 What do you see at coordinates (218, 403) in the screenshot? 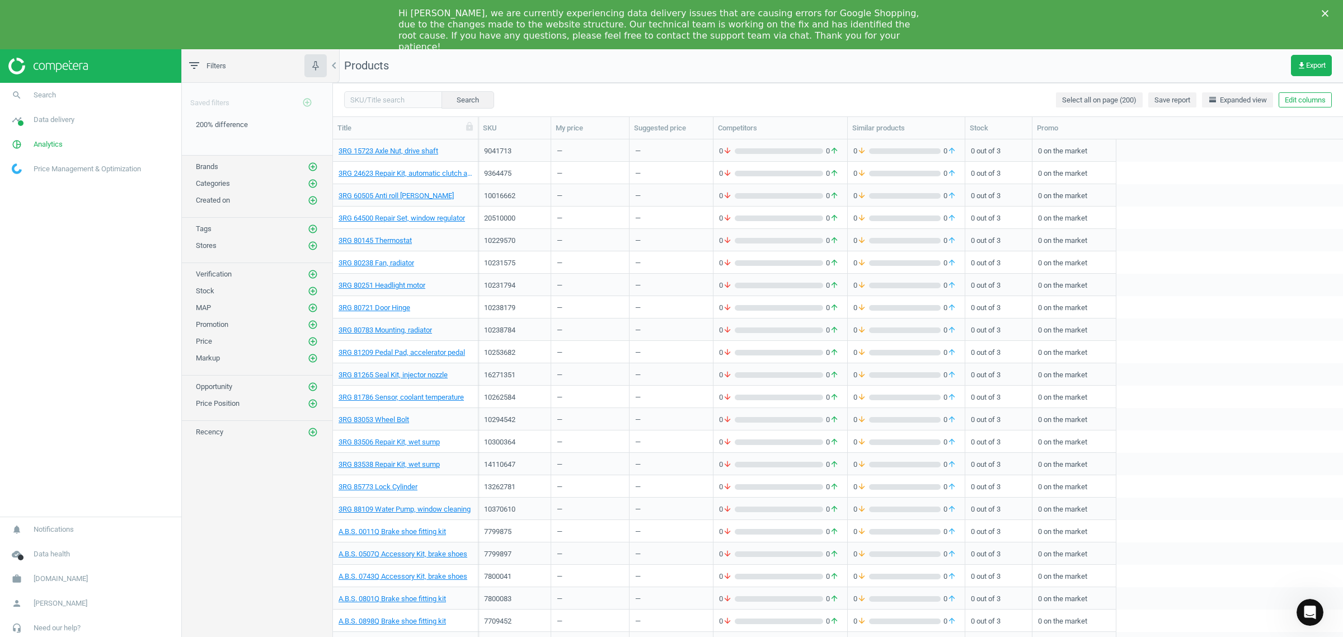
I see `span: Price Position` at bounding box center [218, 403].